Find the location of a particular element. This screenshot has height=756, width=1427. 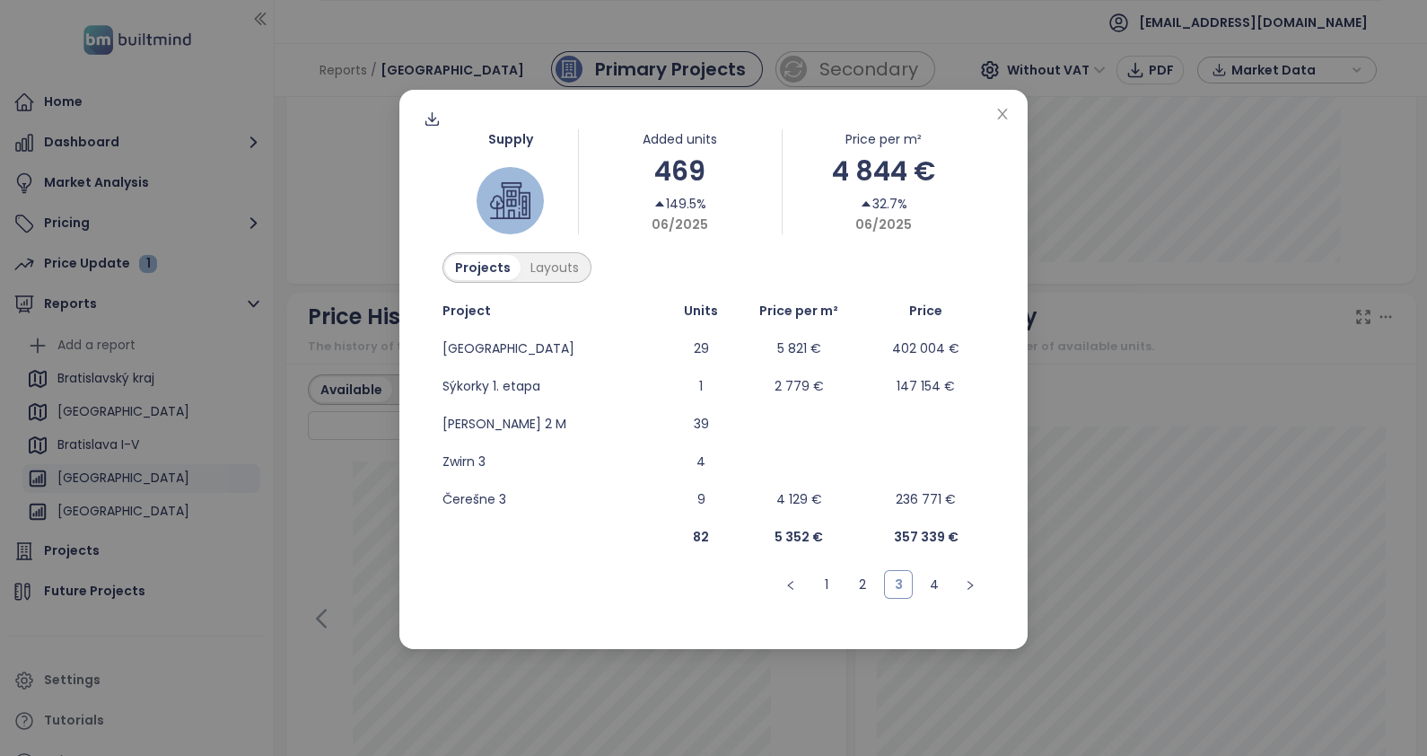

span: Units is located at coordinates (701, 311).